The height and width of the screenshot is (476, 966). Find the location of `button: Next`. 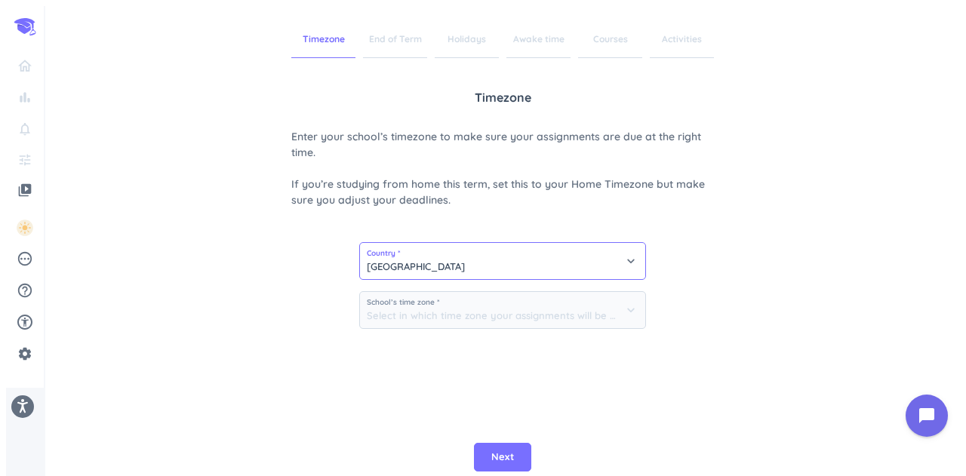

button: Next is located at coordinates (502, 457).